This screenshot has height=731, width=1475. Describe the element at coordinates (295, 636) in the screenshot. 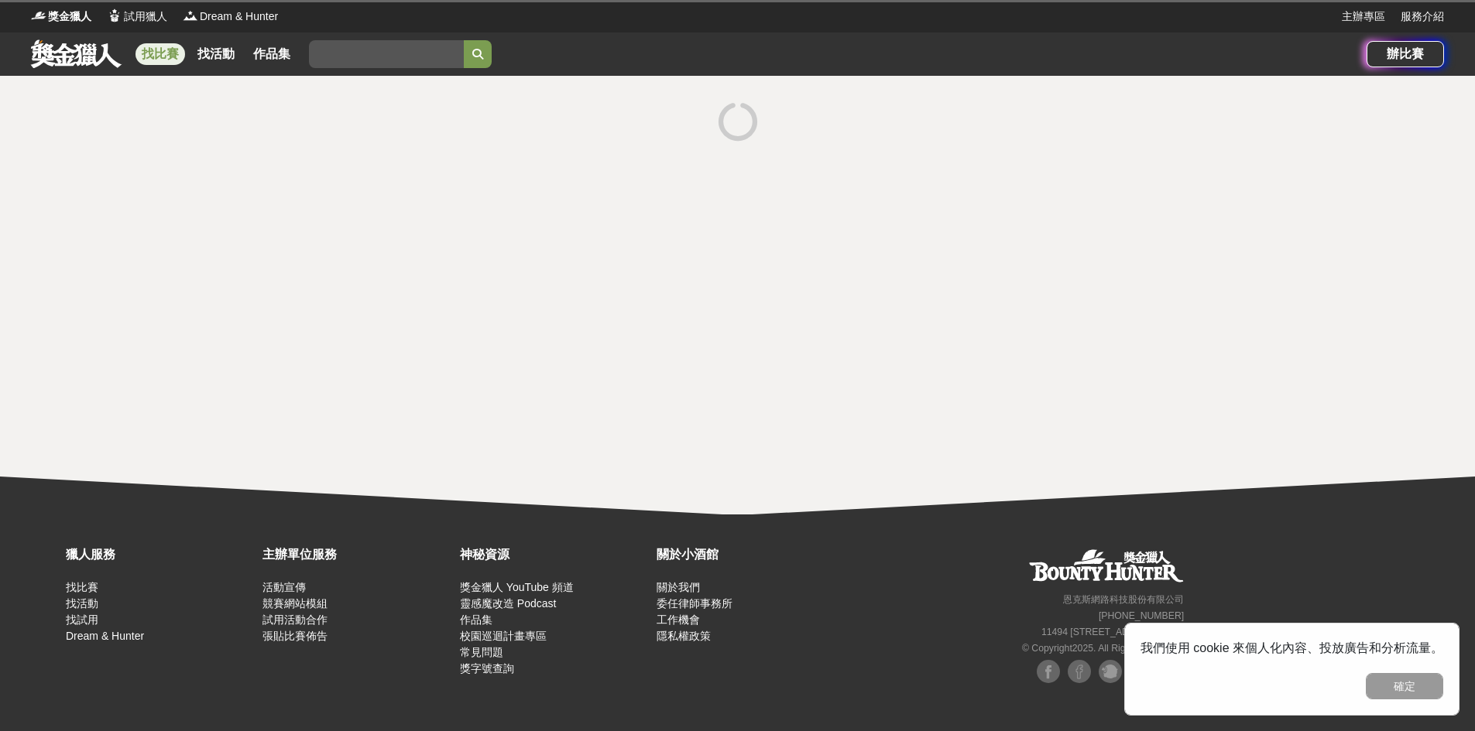

I see `a: 張貼比賽佈告` at that location.